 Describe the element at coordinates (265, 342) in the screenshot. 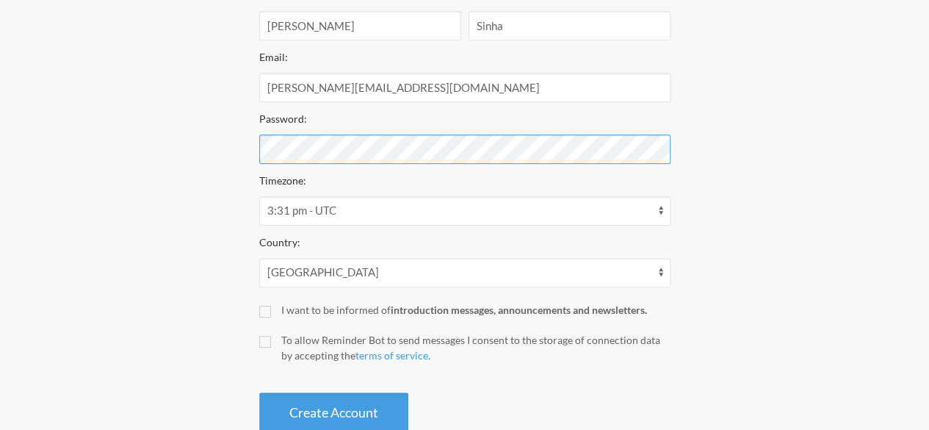

I see `input: To allow Reminder Bot to send messages I consent to the storage of connection data by accepting t...` at that location.